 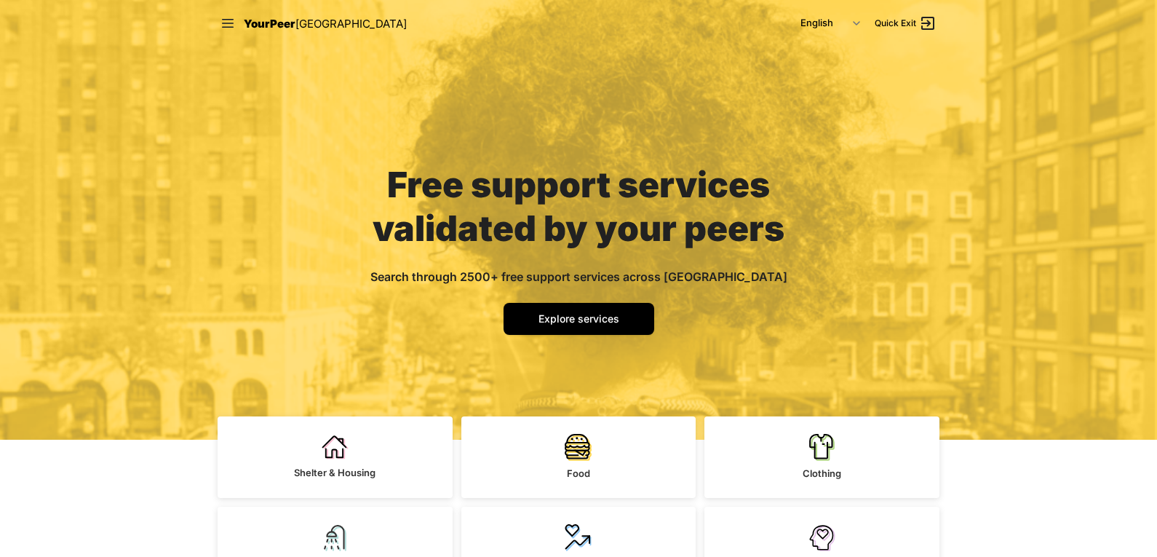 I want to click on span: Free support services validated by your peers, so click(x=579, y=206).